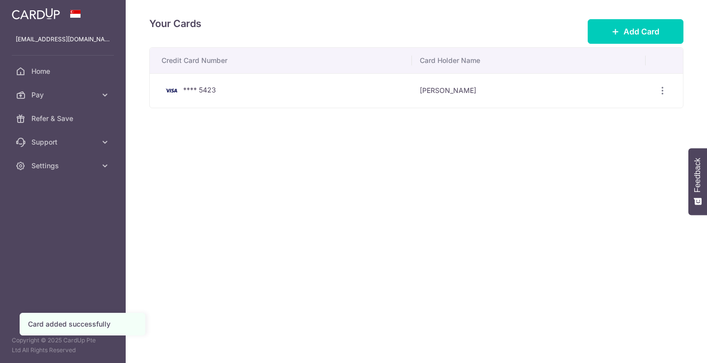  What do you see at coordinates (175, 24) in the screenshot?
I see `h4: Your Cards` at bounding box center [175, 24].